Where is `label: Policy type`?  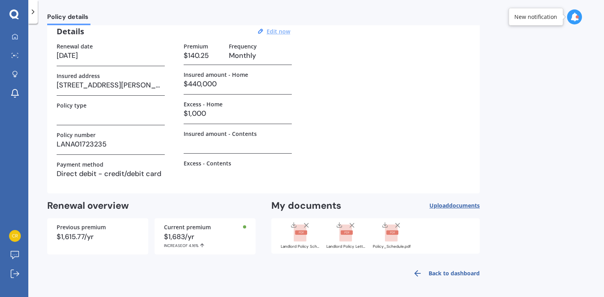 label: Policy type is located at coordinates (72, 105).